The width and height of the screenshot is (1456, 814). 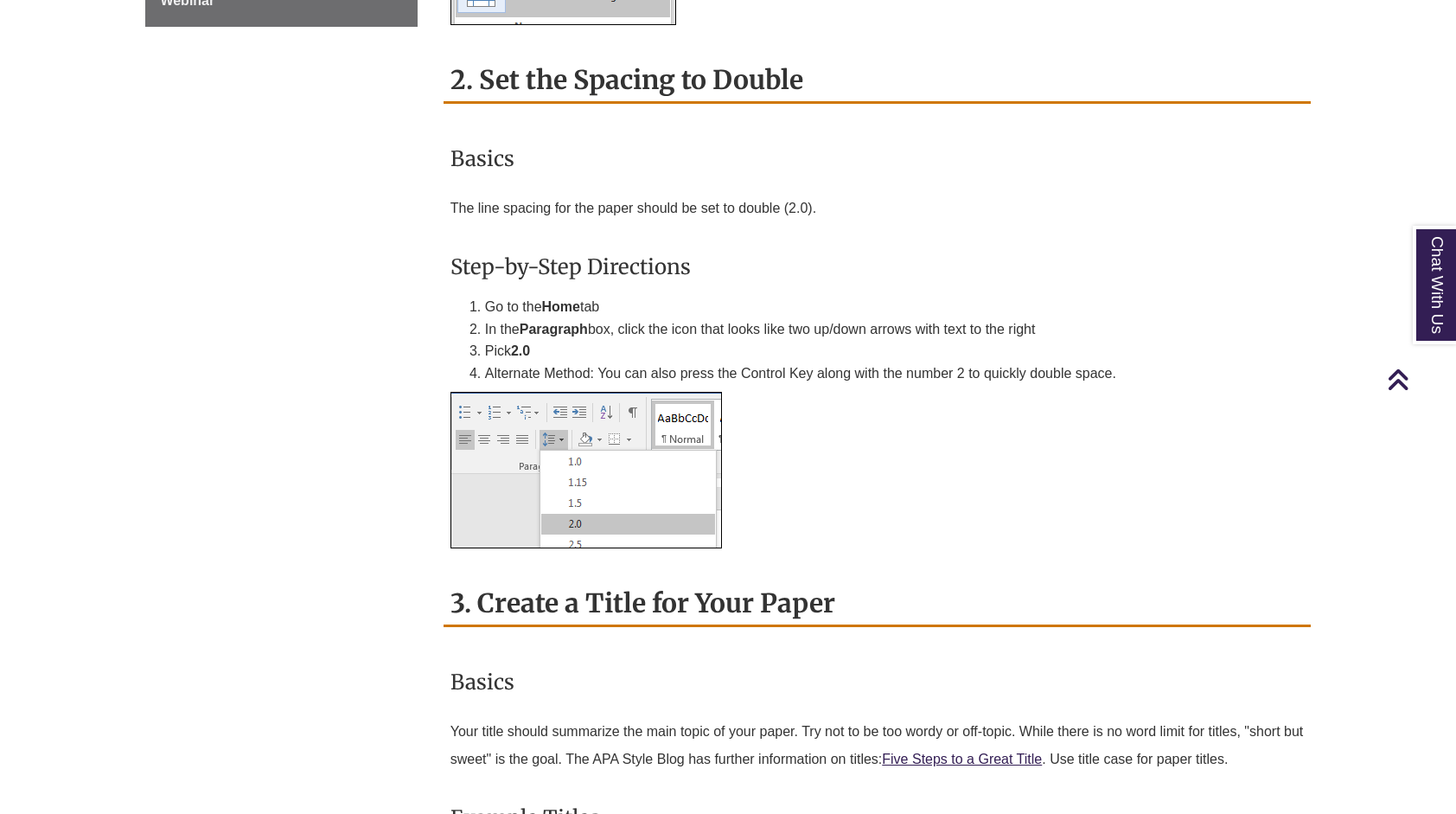 I want to click on h3: Step-by-Step Directions, so click(x=877, y=267).